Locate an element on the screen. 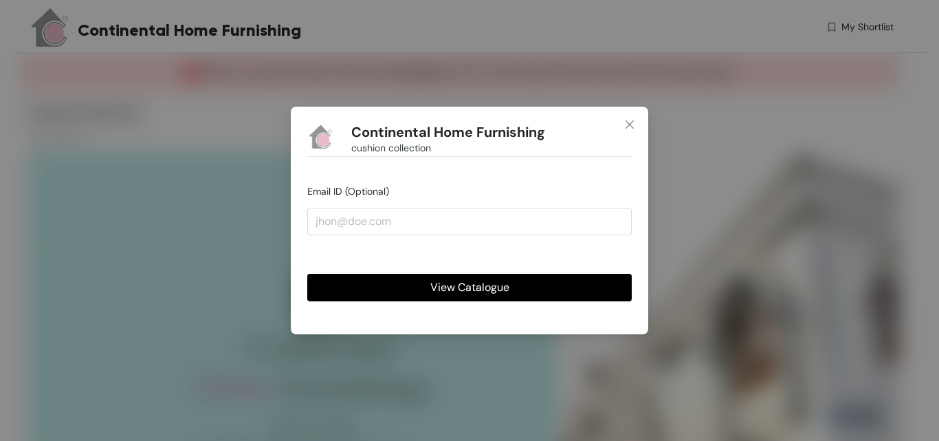 The width and height of the screenshot is (939, 441). h1: Continental Home Furnishing is located at coordinates (448, 132).